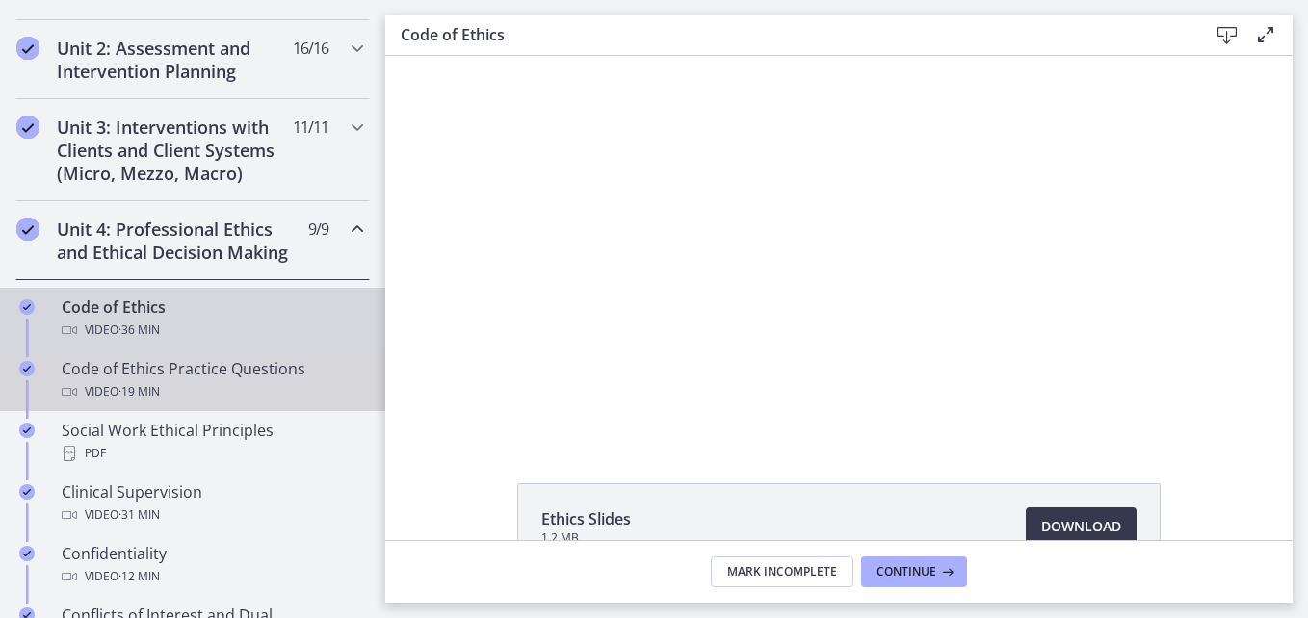  What do you see at coordinates (906, 572) in the screenshot?
I see `span: Continue` at bounding box center [906, 572].